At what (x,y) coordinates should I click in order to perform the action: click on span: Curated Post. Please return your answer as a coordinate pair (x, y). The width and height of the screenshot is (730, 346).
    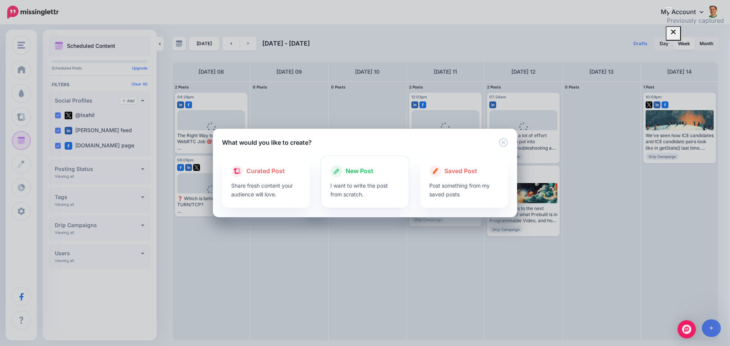
    Looking at the image, I should click on (265, 171).